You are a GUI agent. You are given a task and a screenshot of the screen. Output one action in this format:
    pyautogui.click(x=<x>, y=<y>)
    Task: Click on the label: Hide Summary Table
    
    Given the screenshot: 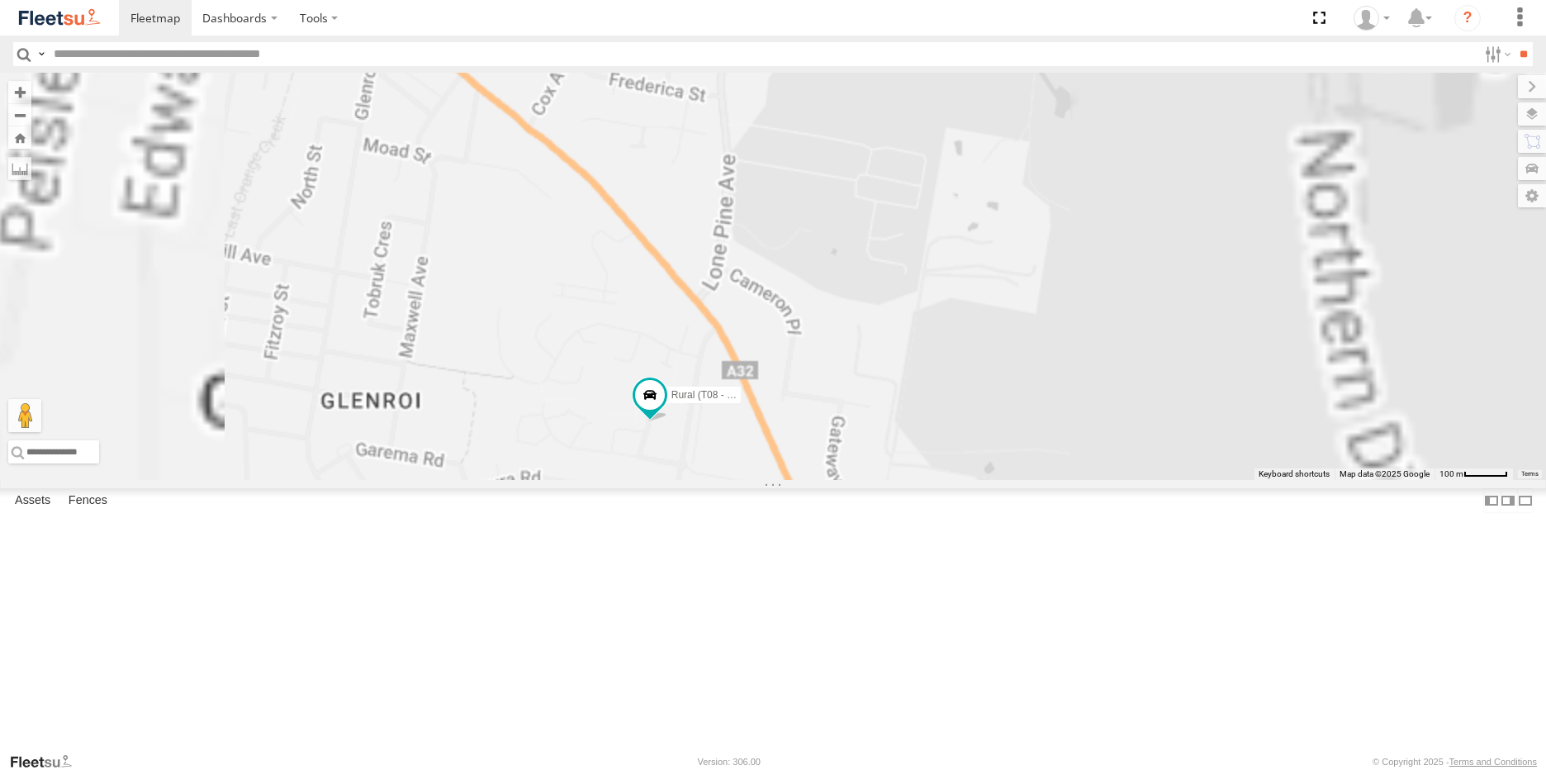 What is the action you would take?
    pyautogui.click(x=1526, y=500)
    